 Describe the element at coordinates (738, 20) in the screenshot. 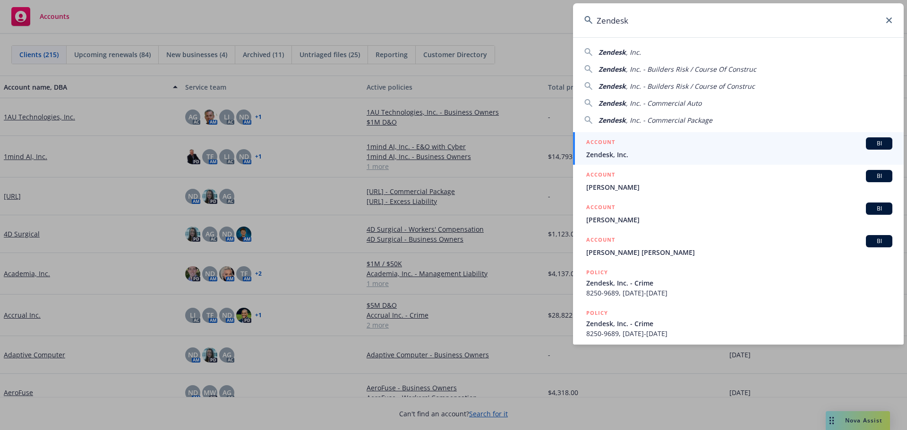

I see `input: Search...` at that location.